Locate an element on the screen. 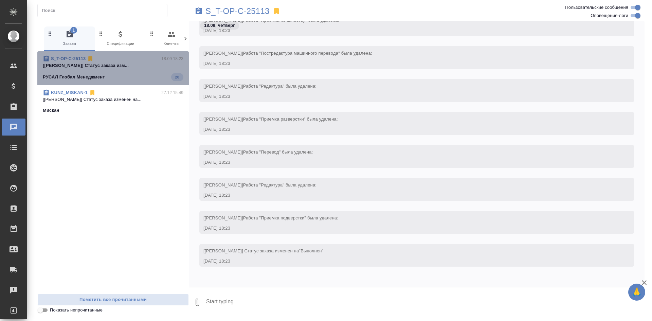  p: S_T-OP-C-25113 is located at coordinates (237, 11).